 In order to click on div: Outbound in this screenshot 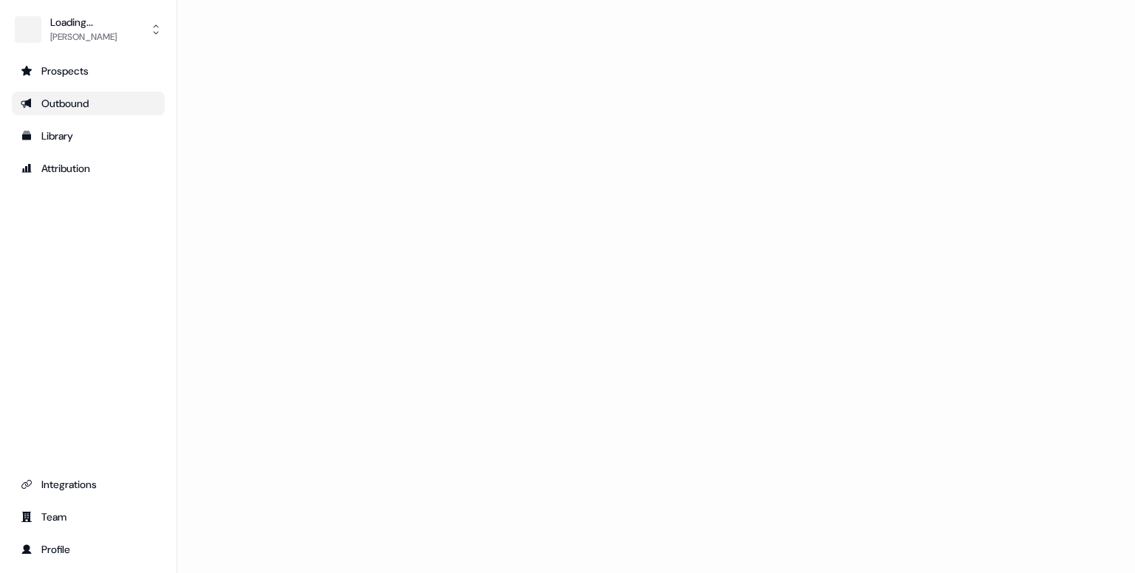, I will do `click(88, 103)`.